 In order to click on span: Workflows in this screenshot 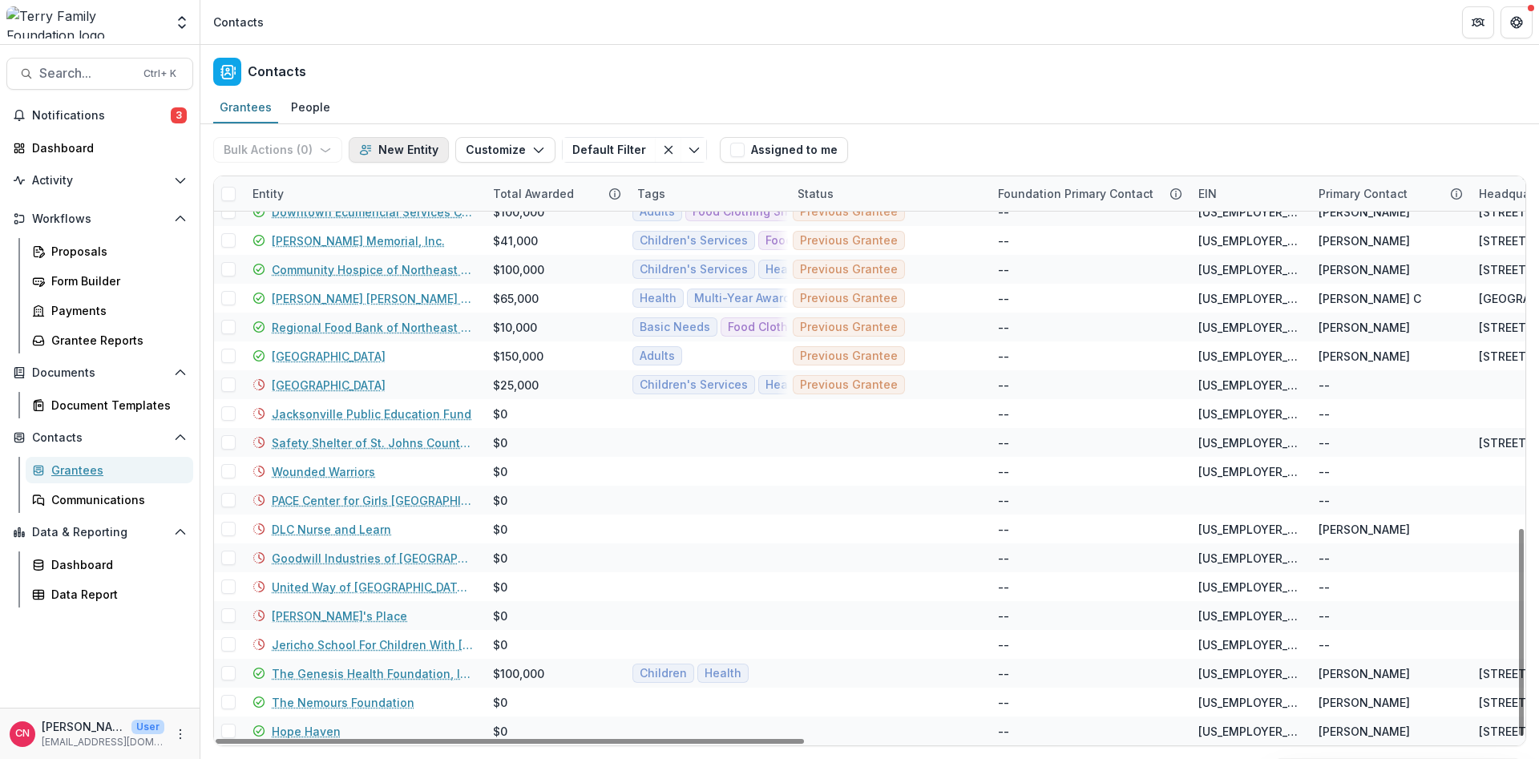, I will do `click(99, 219)`.